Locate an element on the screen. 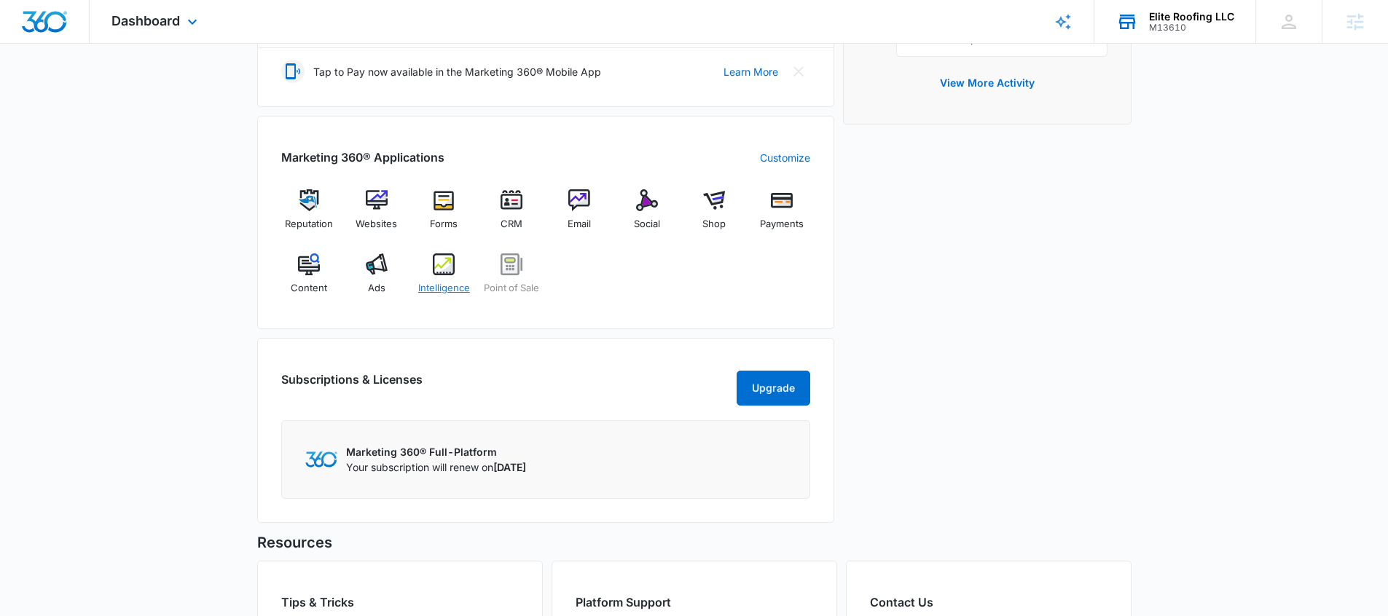  a: Point of Sale is located at coordinates (511, 280).